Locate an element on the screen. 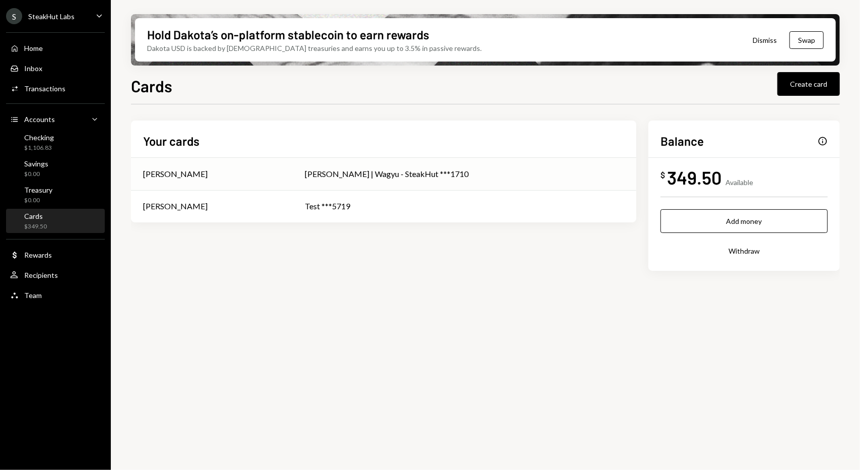  div: Recipients is located at coordinates (41, 275).